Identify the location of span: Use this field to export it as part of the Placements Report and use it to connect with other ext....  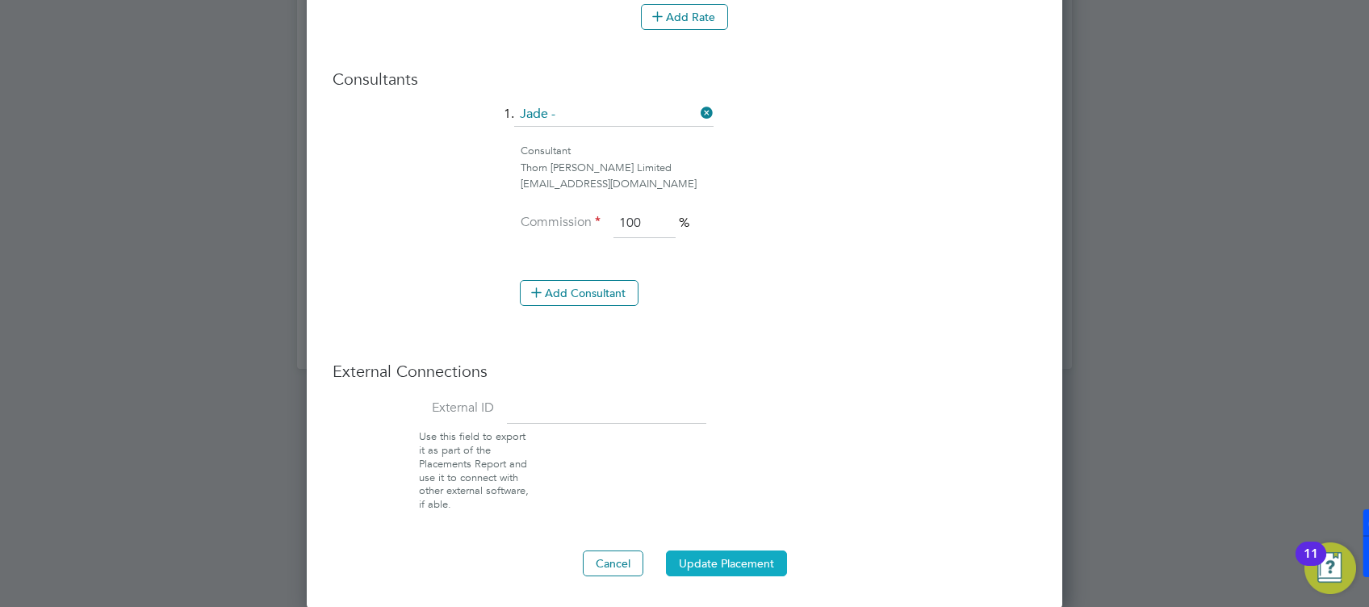
(474, 470).